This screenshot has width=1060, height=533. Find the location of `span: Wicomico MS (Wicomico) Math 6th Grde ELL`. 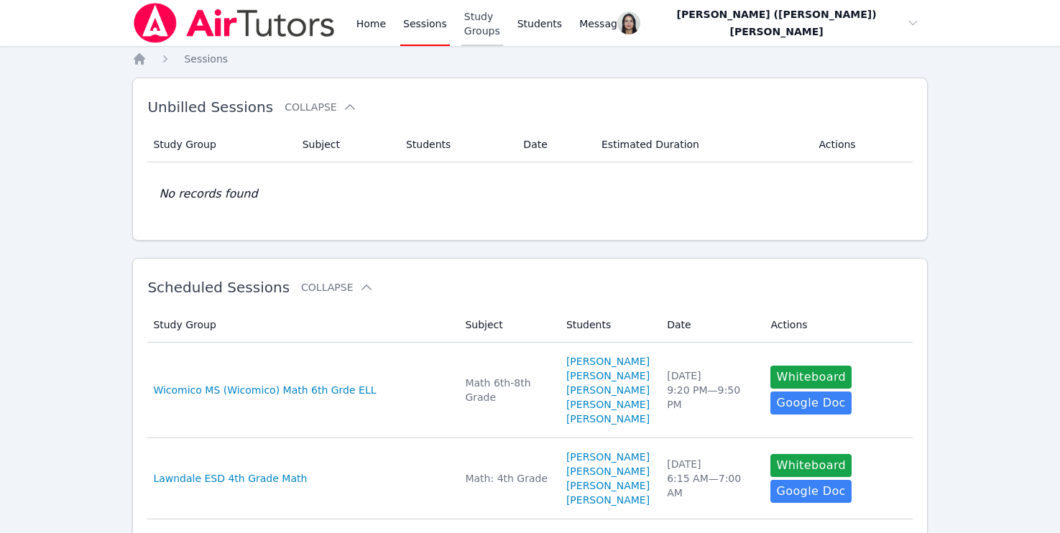

span: Wicomico MS (Wicomico) Math 6th Grde ELL is located at coordinates (264, 390).